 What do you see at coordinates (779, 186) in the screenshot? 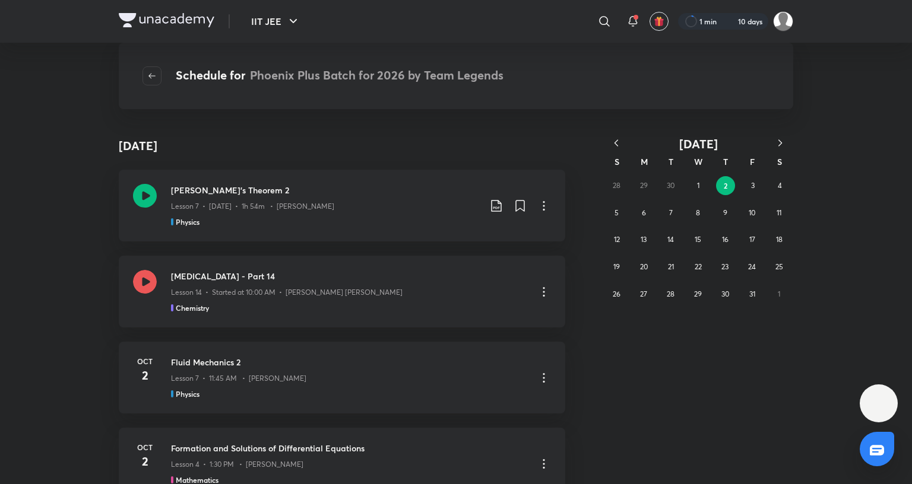
I see `button: October 4, 2025` at bounding box center [779, 186].